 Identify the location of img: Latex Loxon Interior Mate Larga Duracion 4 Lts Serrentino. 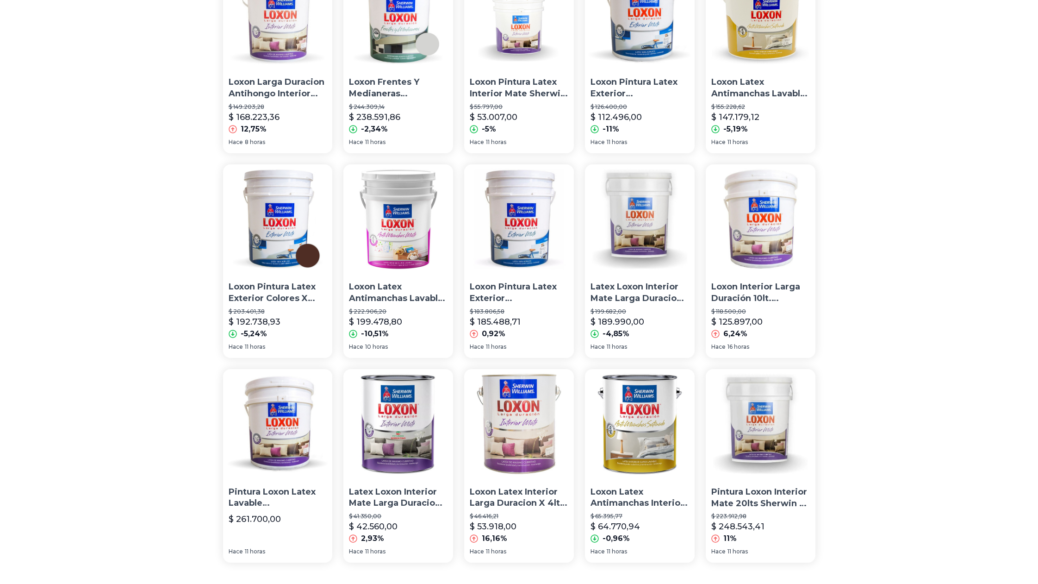
(398, 424).